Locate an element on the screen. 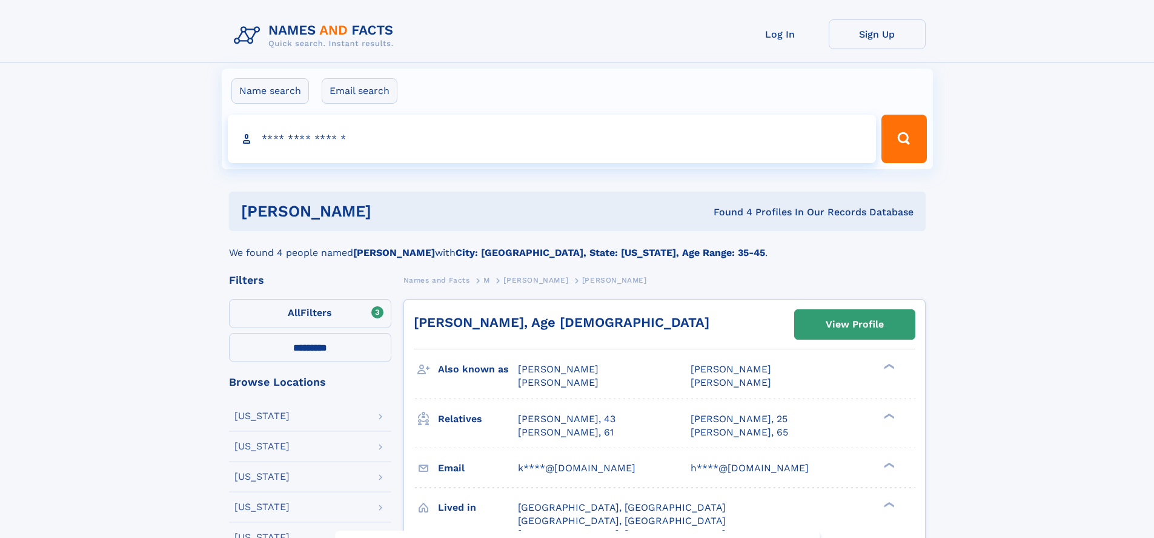  a: M is located at coordinates (487, 279).